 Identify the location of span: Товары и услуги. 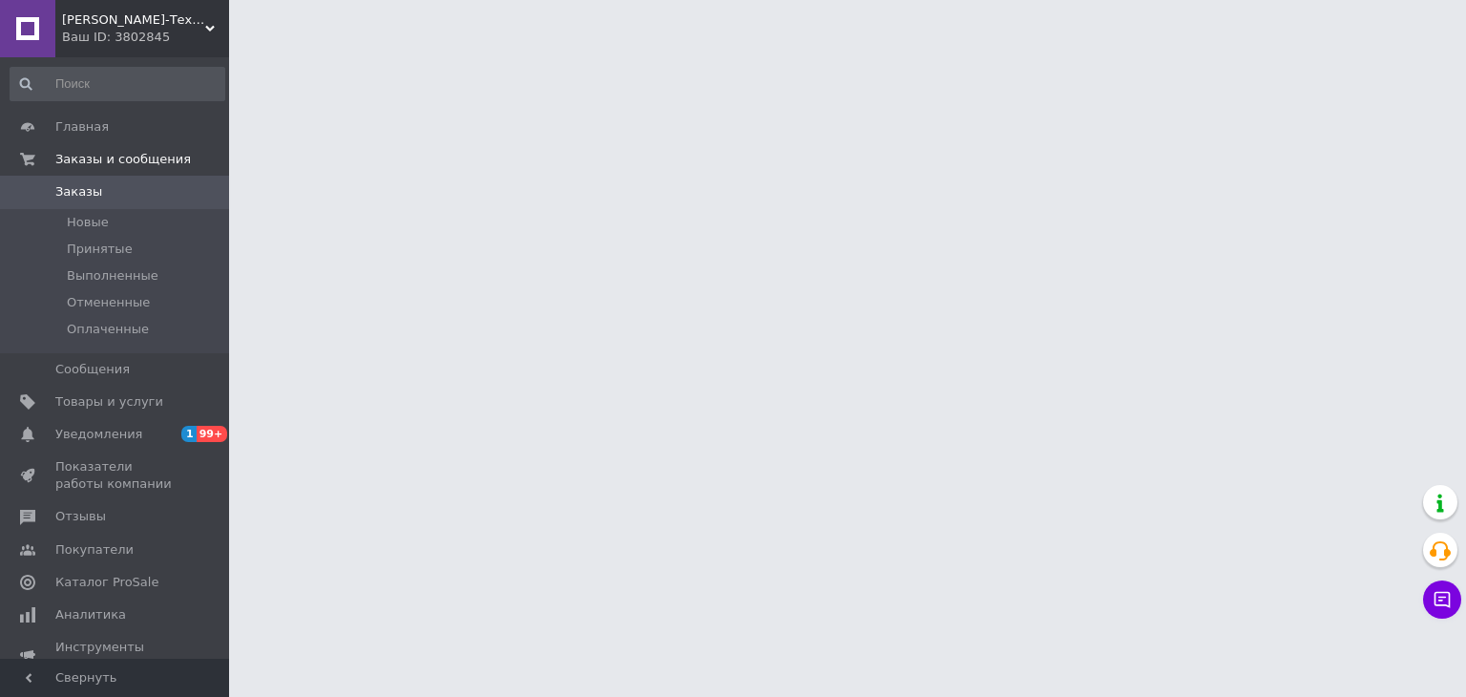
(109, 402).